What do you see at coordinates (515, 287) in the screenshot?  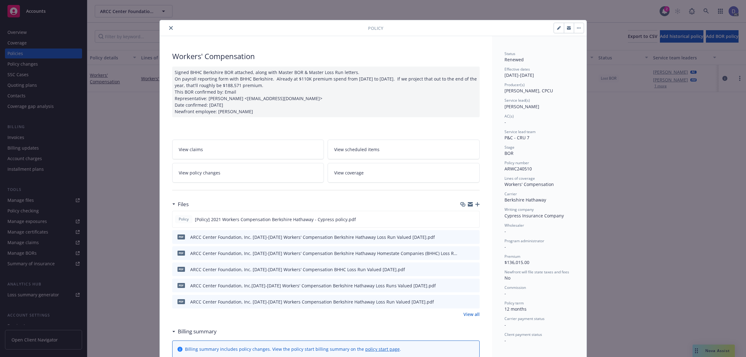 I see `span: Commission` at bounding box center [515, 287].